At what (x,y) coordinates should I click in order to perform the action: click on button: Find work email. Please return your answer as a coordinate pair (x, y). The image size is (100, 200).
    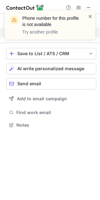
    Looking at the image, I should click on (51, 113).